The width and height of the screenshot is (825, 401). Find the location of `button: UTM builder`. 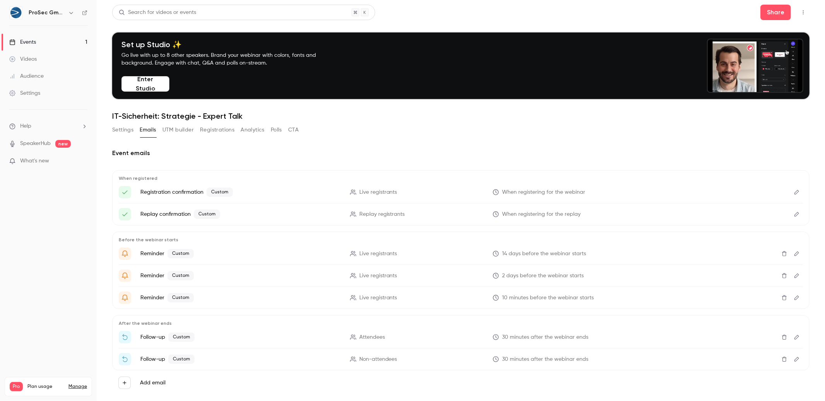

button: UTM builder is located at coordinates (178, 130).